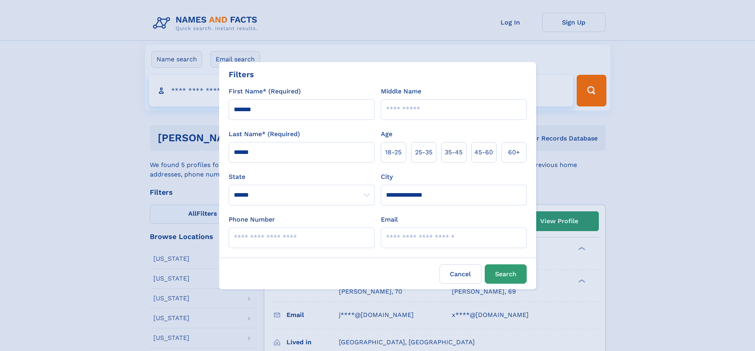 Image resolution: width=755 pixels, height=351 pixels. I want to click on div: Filters, so click(241, 74).